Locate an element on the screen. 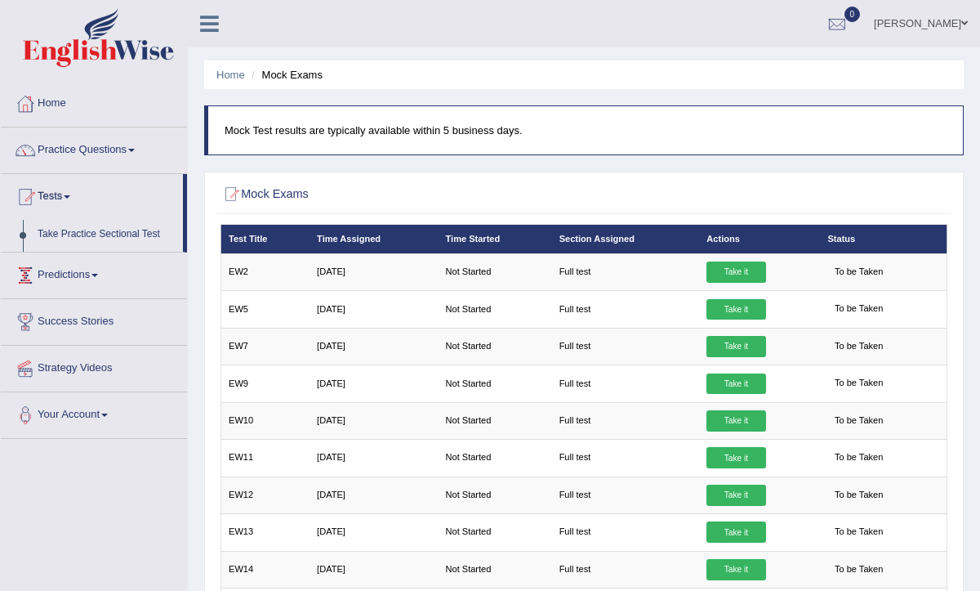 This screenshot has height=591, width=980. a: Success Stories is located at coordinates (94, 319).